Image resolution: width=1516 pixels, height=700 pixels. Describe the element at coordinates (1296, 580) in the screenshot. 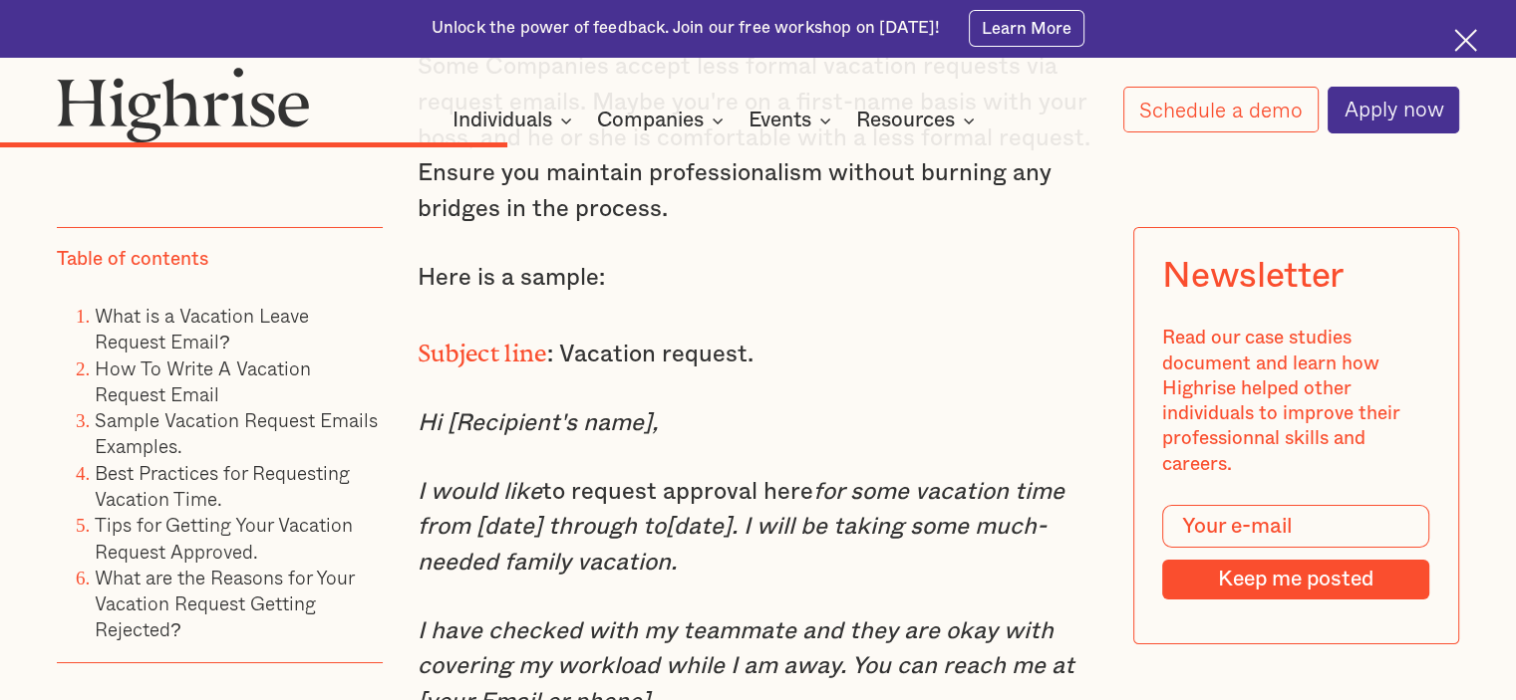

I see `input: Keep me posted` at that location.